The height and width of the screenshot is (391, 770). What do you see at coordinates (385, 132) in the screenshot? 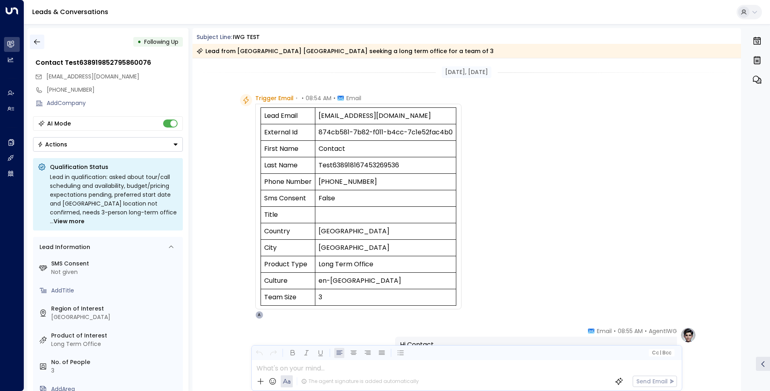
I see `td: 874cb581-7b82-f011-b4cc-7c1e52fac4b0` at bounding box center [385, 132].